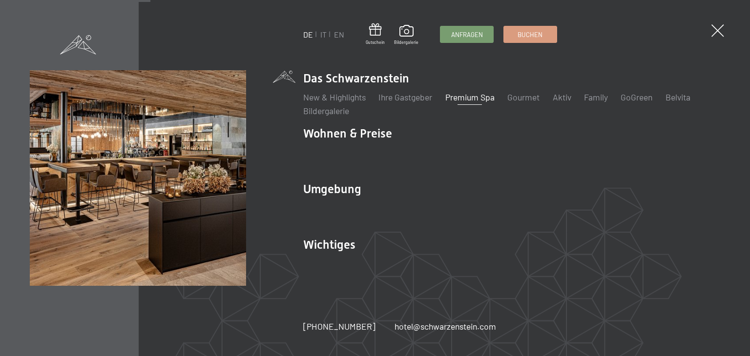 Image resolution: width=750 pixels, height=356 pixels. Describe the element at coordinates (406, 42) in the screenshot. I see `span: Bildergalerie` at that location.